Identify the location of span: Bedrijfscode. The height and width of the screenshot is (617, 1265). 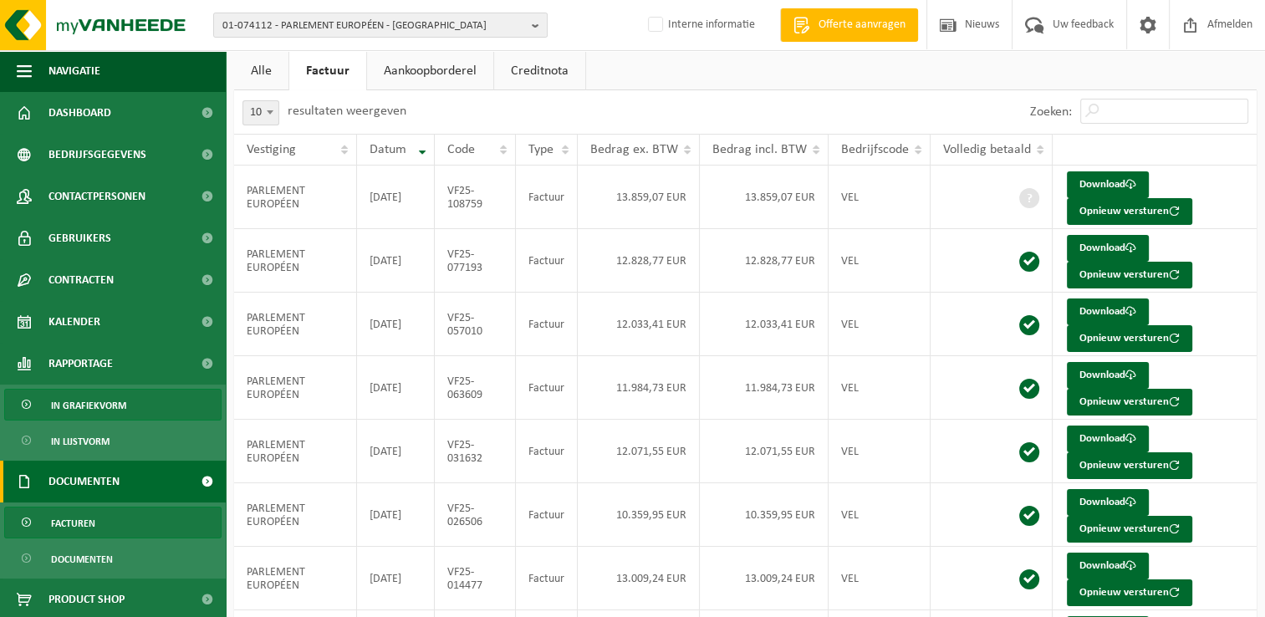
(875, 150).